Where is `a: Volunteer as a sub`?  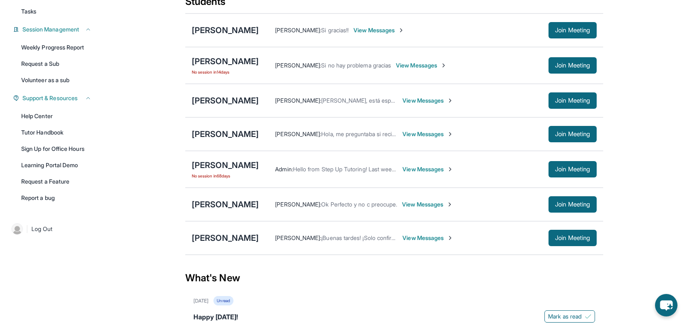
a: Volunteer as a sub is located at coordinates (56, 80).